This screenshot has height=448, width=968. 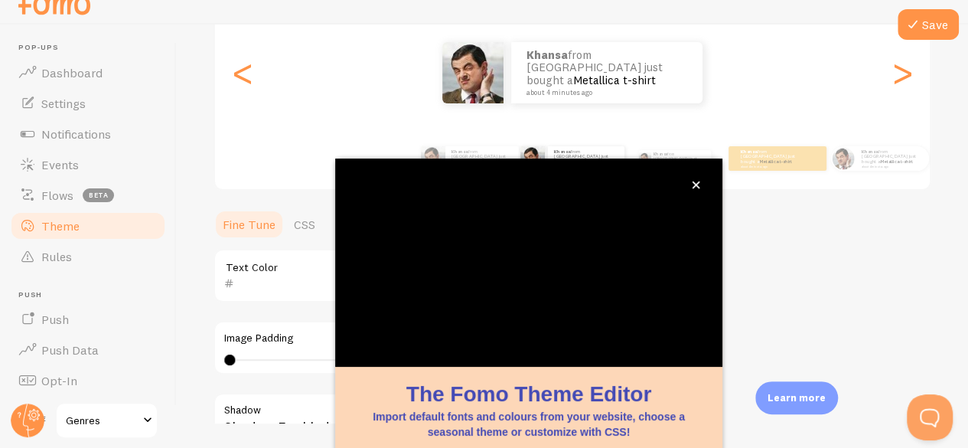 What do you see at coordinates (57, 256) in the screenshot?
I see `span: Rules` at bounding box center [57, 256].